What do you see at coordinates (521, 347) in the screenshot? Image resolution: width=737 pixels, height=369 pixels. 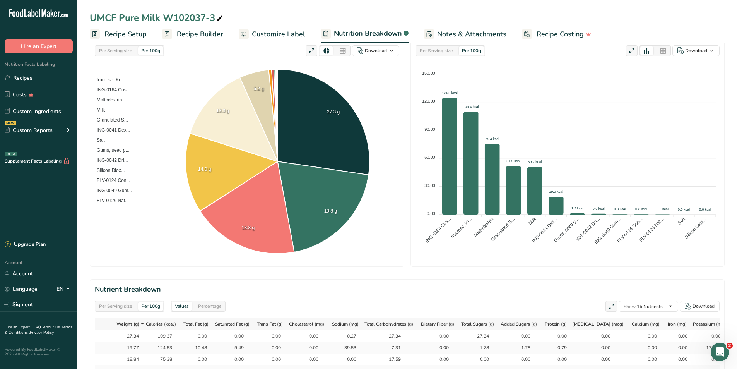 I see `div: 1.78` at bounding box center [521, 347].